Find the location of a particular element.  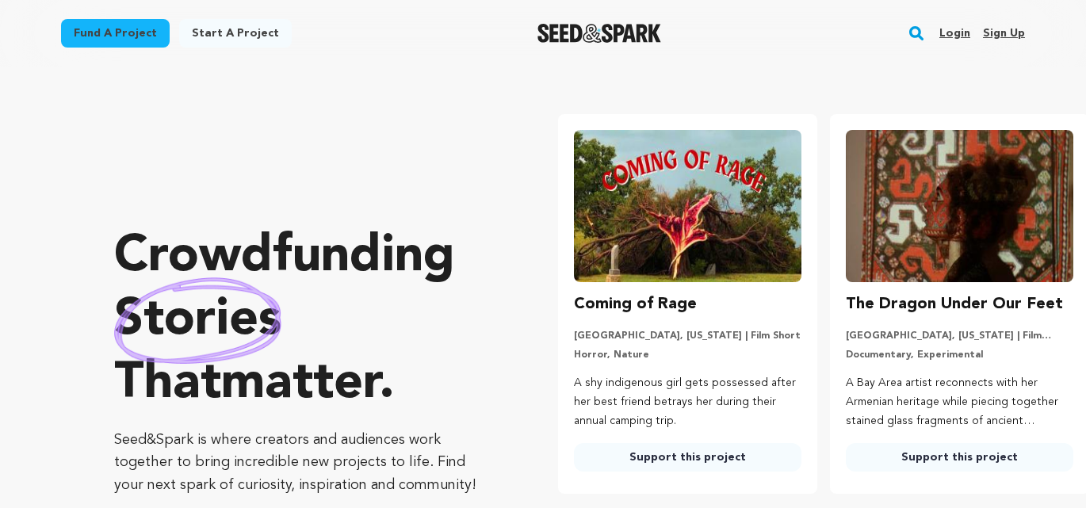

h3: Coming of Rage is located at coordinates (635, 305).